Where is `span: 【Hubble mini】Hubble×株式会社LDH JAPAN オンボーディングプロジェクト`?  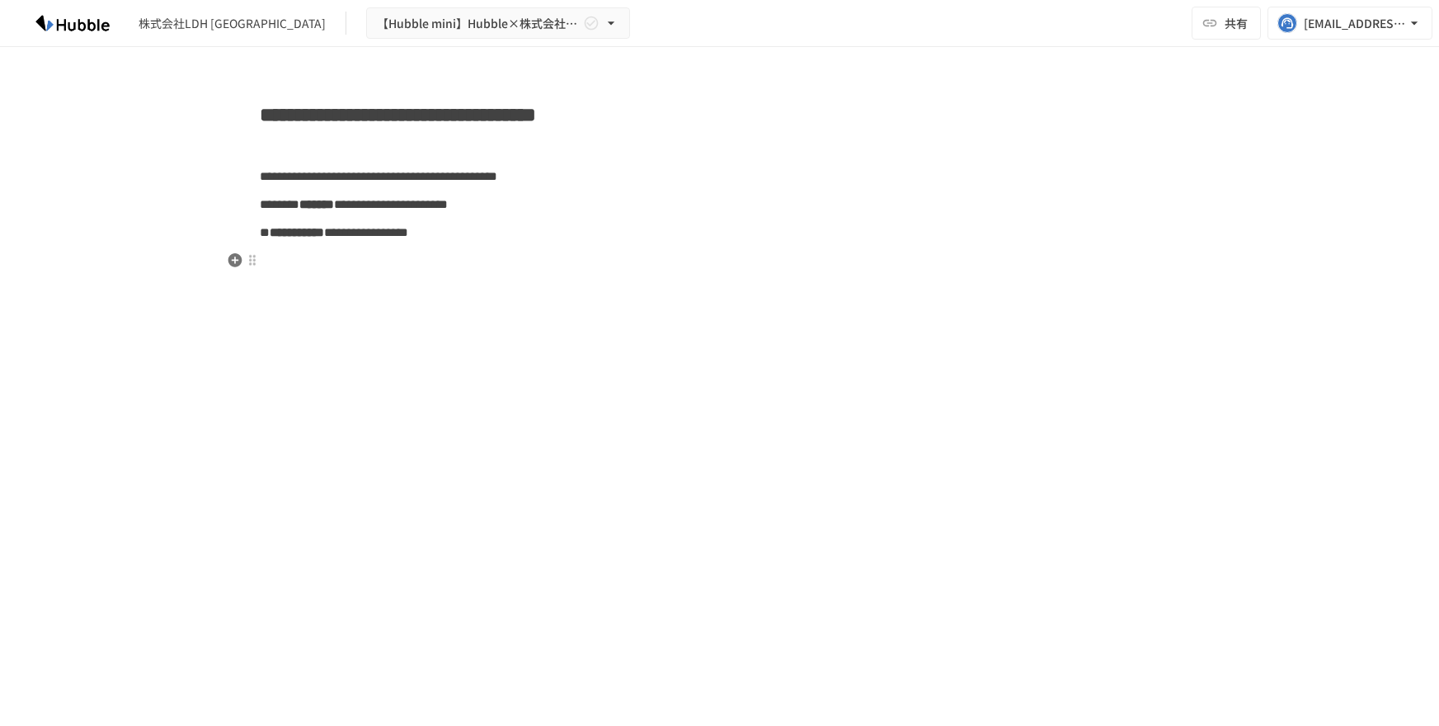 span: 【Hubble mini】Hubble×株式会社LDH JAPAN オンボーディングプロジェクト is located at coordinates (478, 23).